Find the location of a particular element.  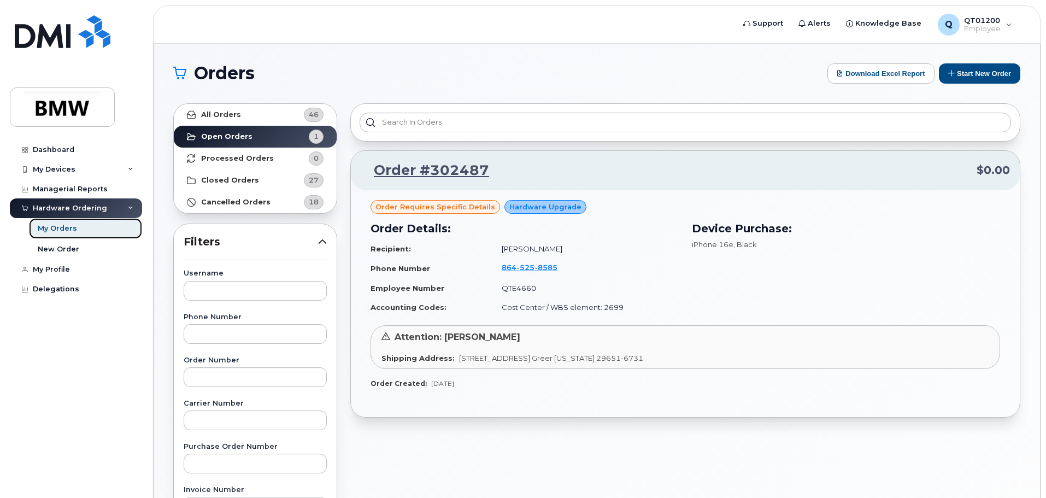

strong: Order Created: is located at coordinates (398, 383).